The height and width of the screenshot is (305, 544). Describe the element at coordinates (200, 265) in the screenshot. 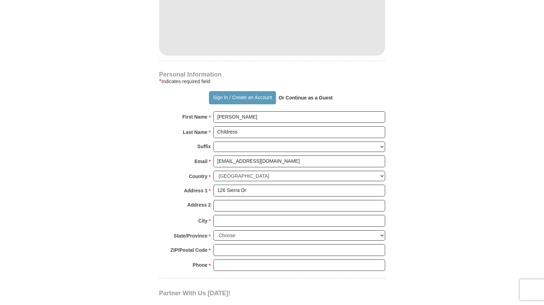

I see `strong: Phone` at that location.